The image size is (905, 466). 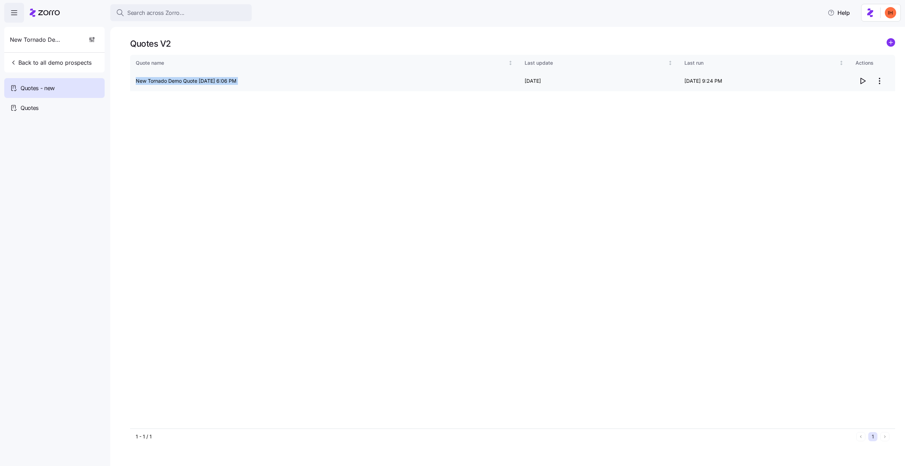 I want to click on span: Messages, so click(x=71, y=241).